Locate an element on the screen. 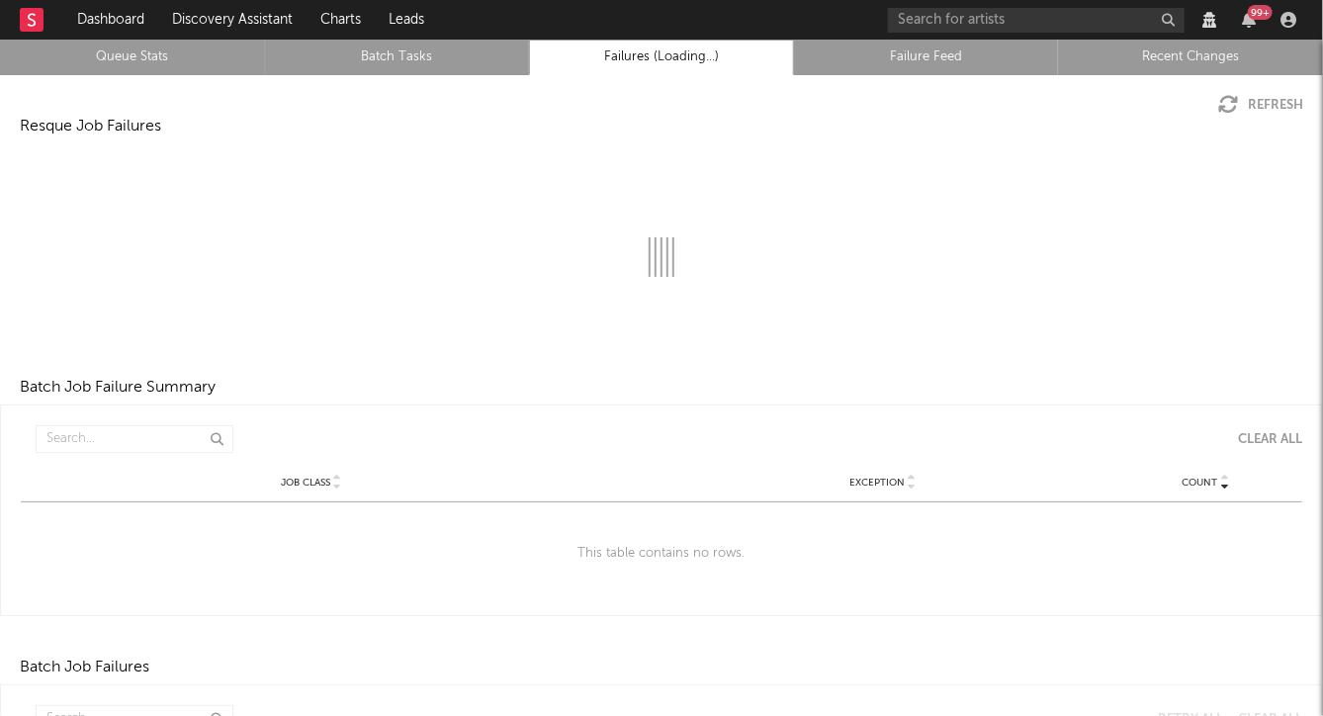 This screenshot has width=1323, height=716. div: Clear All is located at coordinates (1270, 439).